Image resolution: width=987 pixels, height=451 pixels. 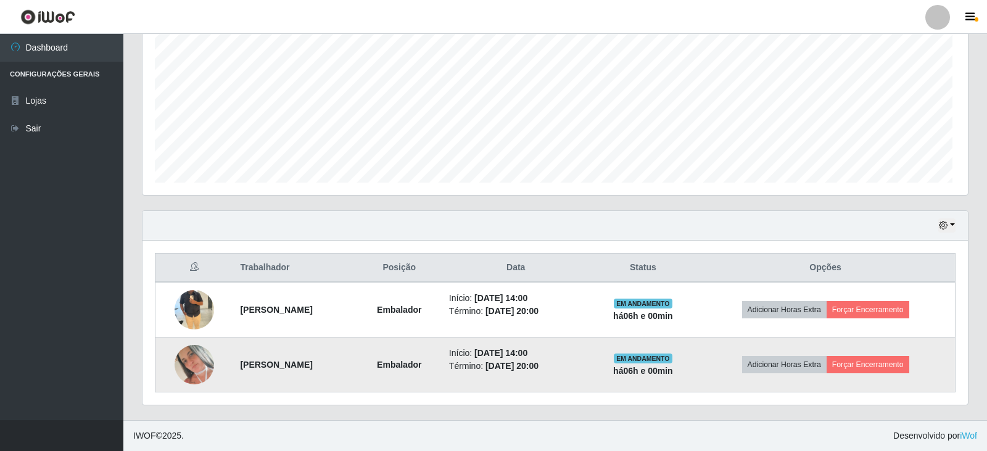 I want to click on span: IWOF, so click(x=144, y=436).